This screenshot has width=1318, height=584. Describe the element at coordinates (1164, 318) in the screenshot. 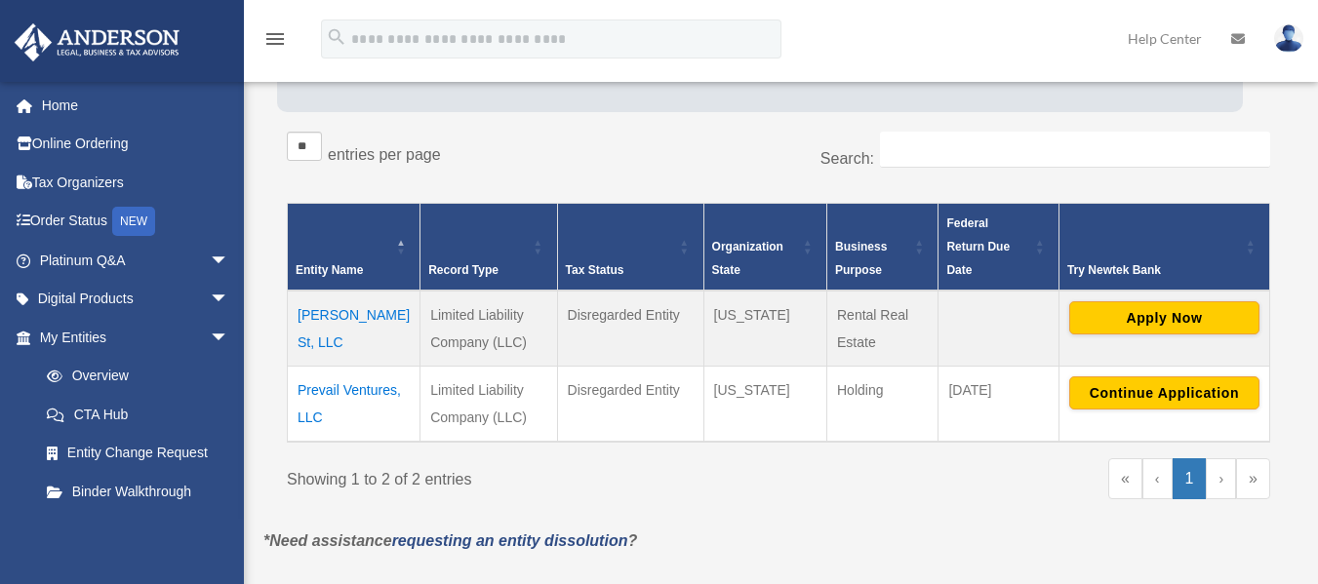

I see `button: Apply Now` at that location.